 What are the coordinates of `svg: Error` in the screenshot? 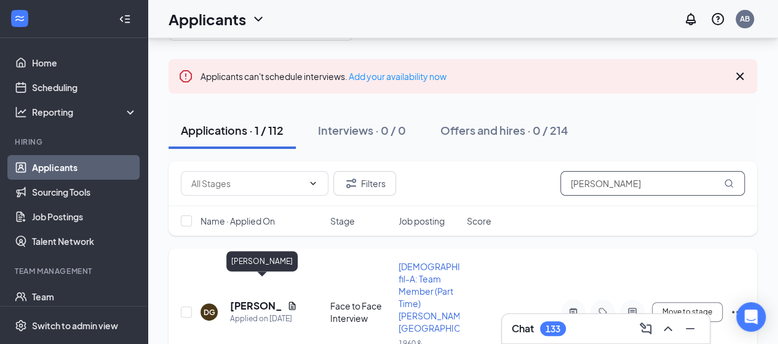 It's located at (186, 76).